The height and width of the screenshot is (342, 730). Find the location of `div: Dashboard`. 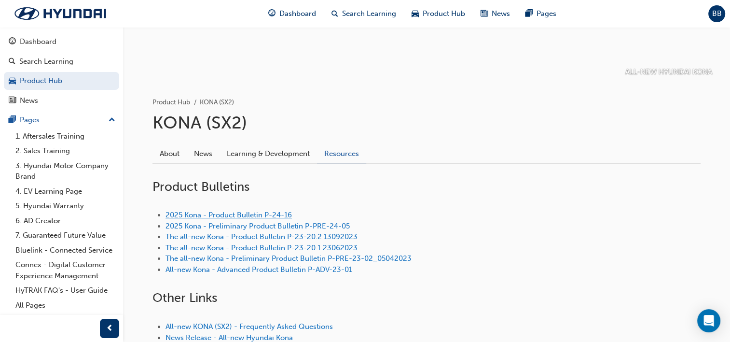

div: Dashboard is located at coordinates (38, 41).